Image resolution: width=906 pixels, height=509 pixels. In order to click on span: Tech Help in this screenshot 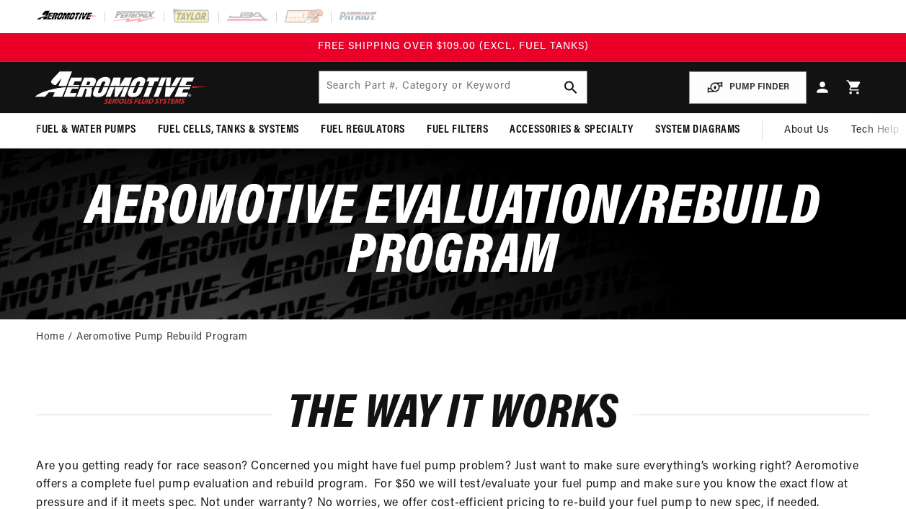, I will do `click(875, 130)`.